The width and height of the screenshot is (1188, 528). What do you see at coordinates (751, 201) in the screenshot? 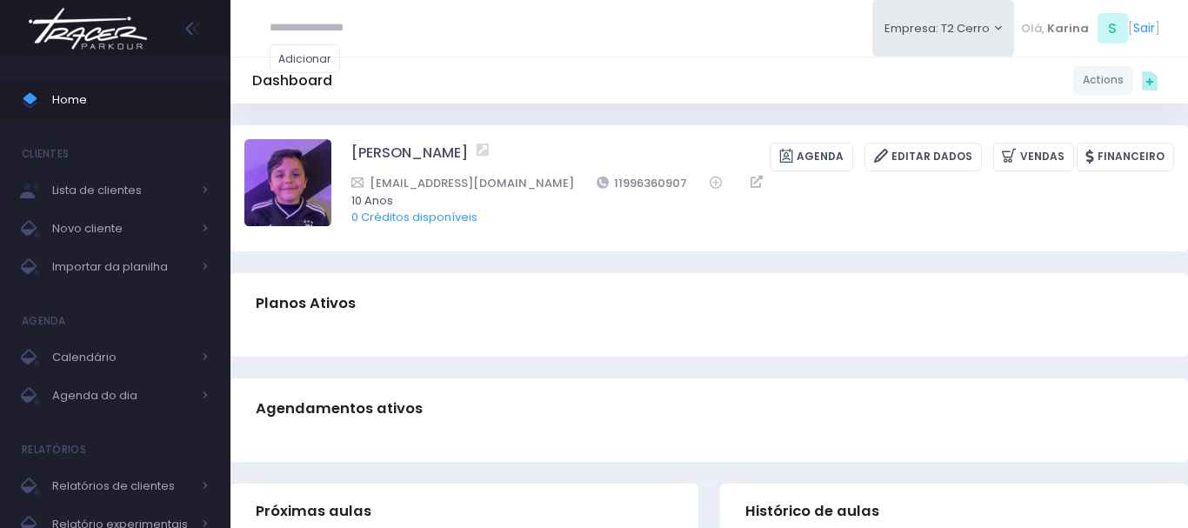
I see `span: 10 Anos` at bounding box center [751, 201].